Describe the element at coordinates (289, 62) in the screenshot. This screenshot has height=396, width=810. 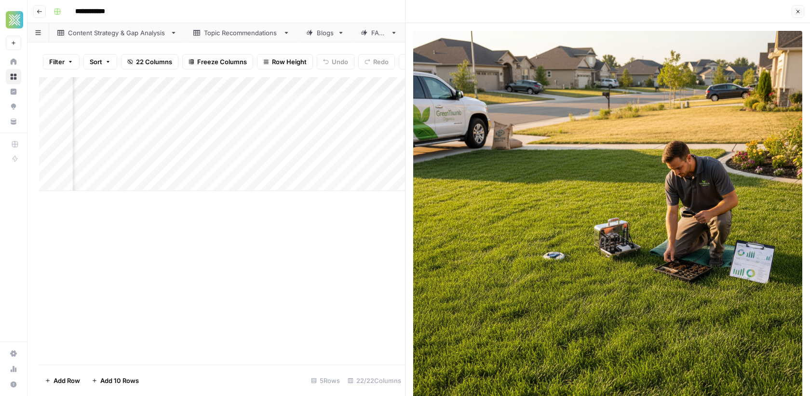
I see `span: Row Height` at that location.